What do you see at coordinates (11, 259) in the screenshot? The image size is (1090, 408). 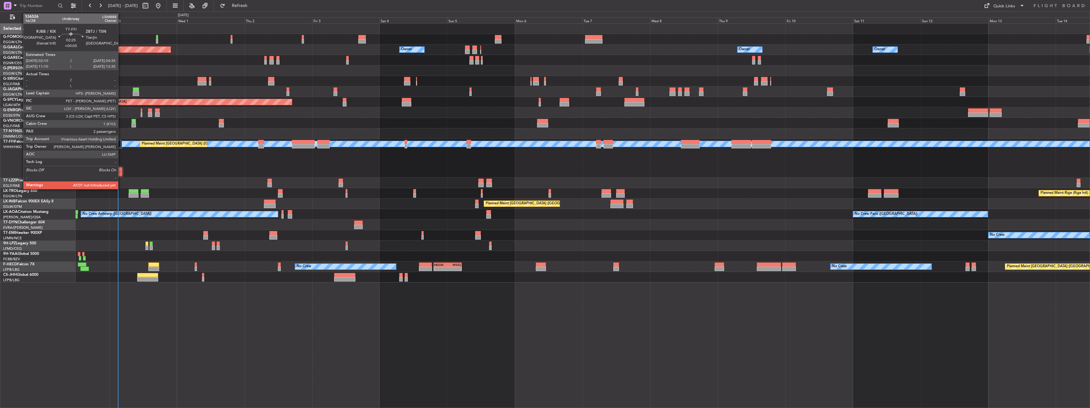 I see `a: FCBB/BZV` at bounding box center [11, 259].